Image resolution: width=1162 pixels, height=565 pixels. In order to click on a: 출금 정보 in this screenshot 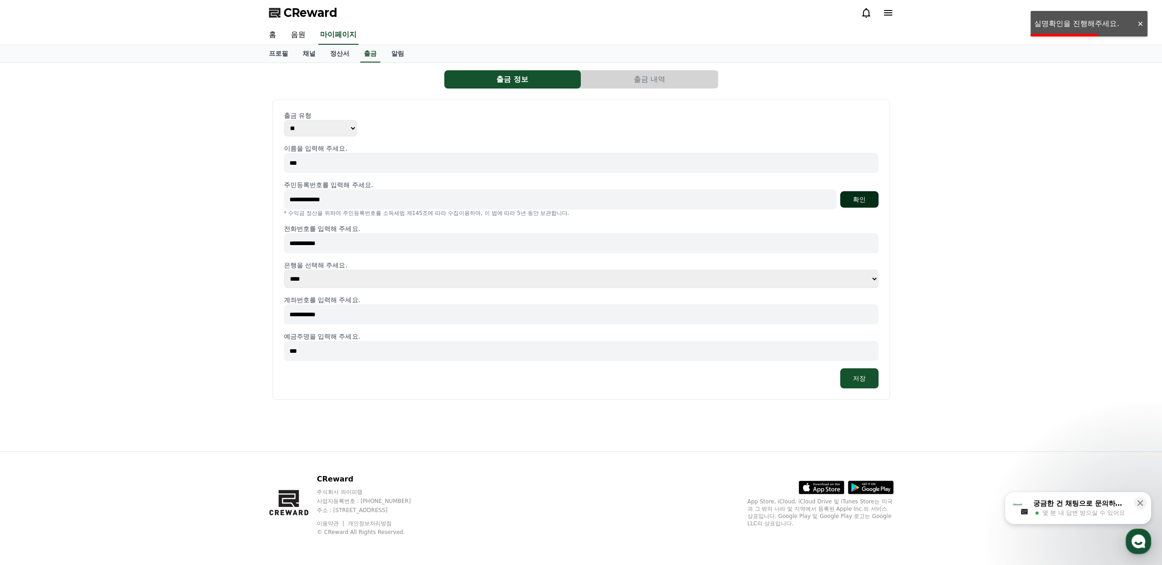, I will do `click(513, 79)`.